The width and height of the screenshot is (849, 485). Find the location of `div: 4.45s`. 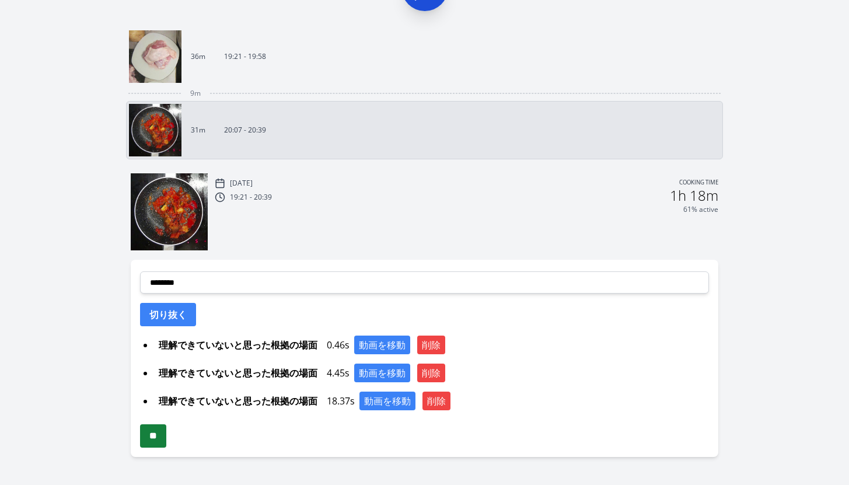

div: 4.45s is located at coordinates (431, 373).